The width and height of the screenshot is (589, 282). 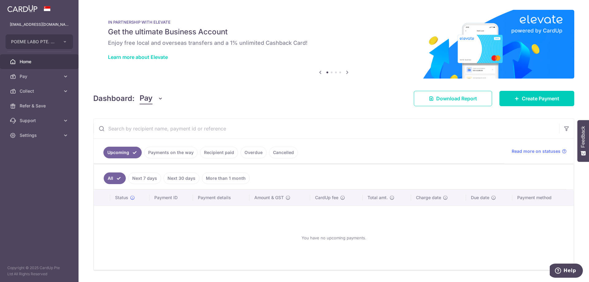 What do you see at coordinates (334, 32) in the screenshot?
I see `h5: Get the ultimate Business Account` at bounding box center [334, 32].